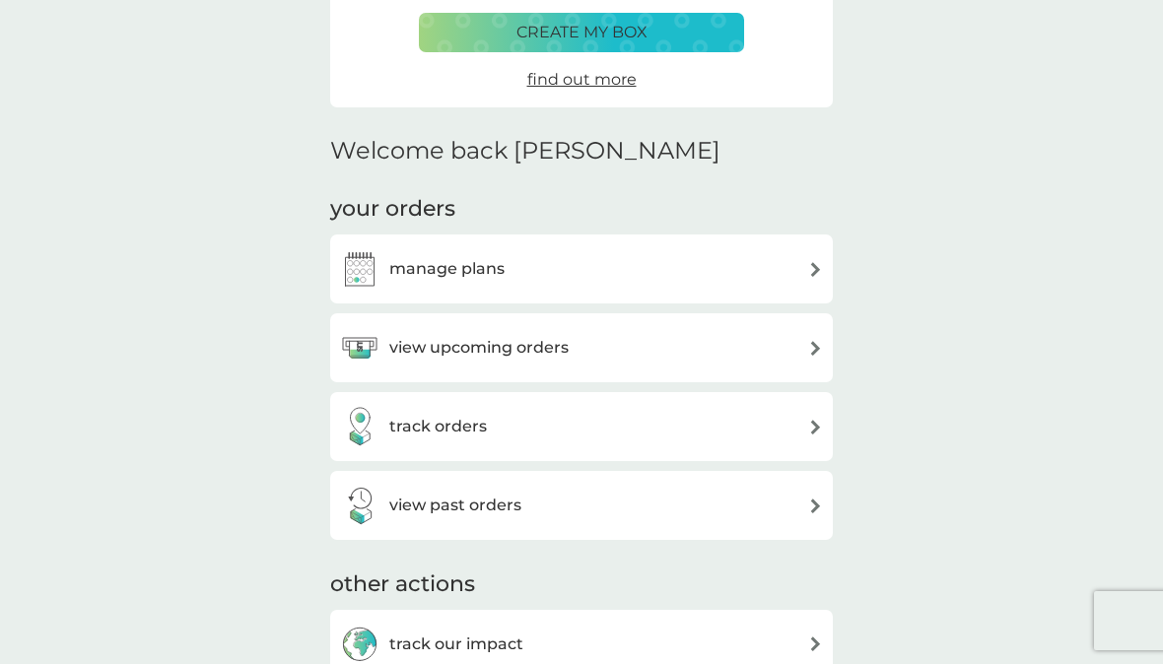 The image size is (1163, 664). What do you see at coordinates (437, 427) in the screenshot?
I see `h3: track orders` at bounding box center [437, 427].